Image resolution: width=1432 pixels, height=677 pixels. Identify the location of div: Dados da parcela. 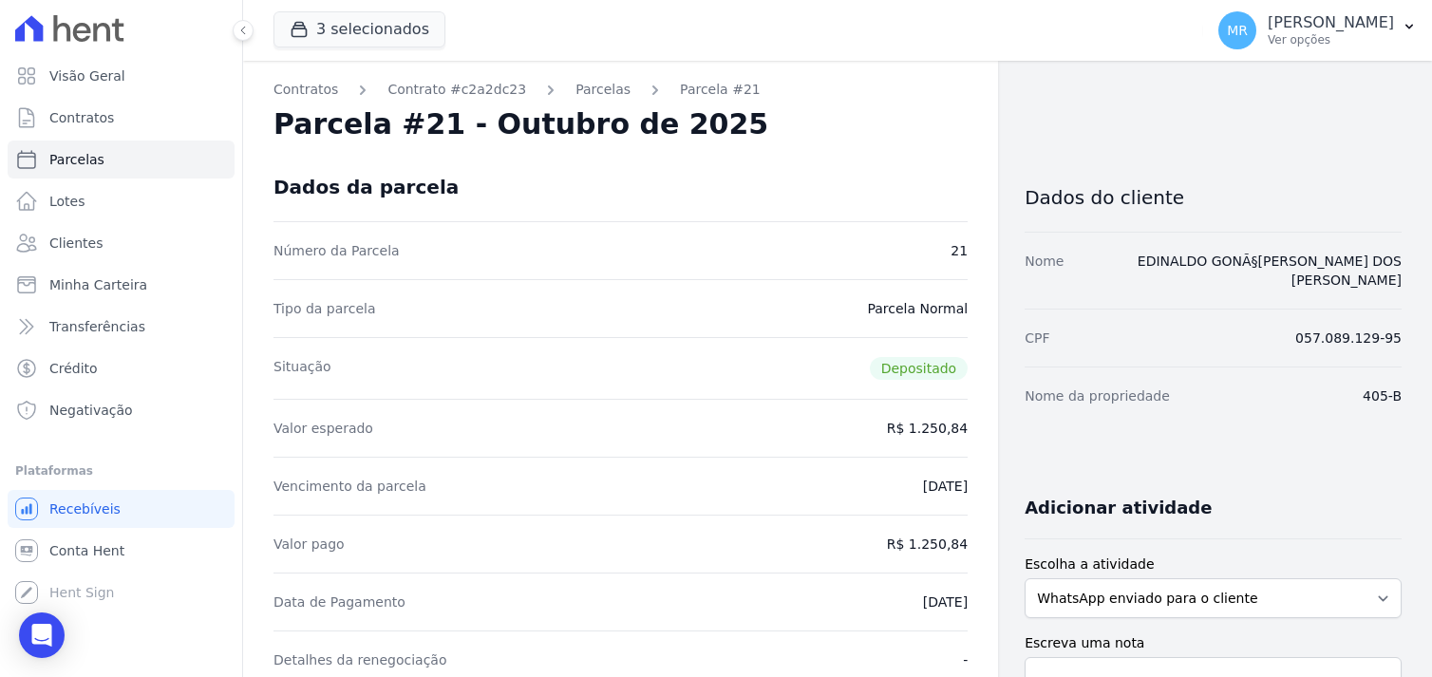
(366, 187).